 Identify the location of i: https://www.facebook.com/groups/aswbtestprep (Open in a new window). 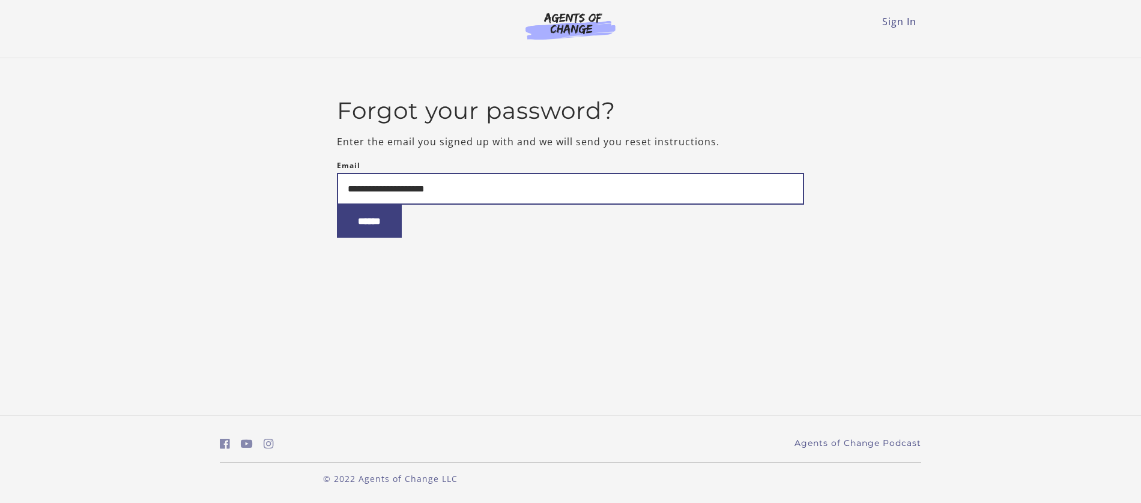
(225, 444).